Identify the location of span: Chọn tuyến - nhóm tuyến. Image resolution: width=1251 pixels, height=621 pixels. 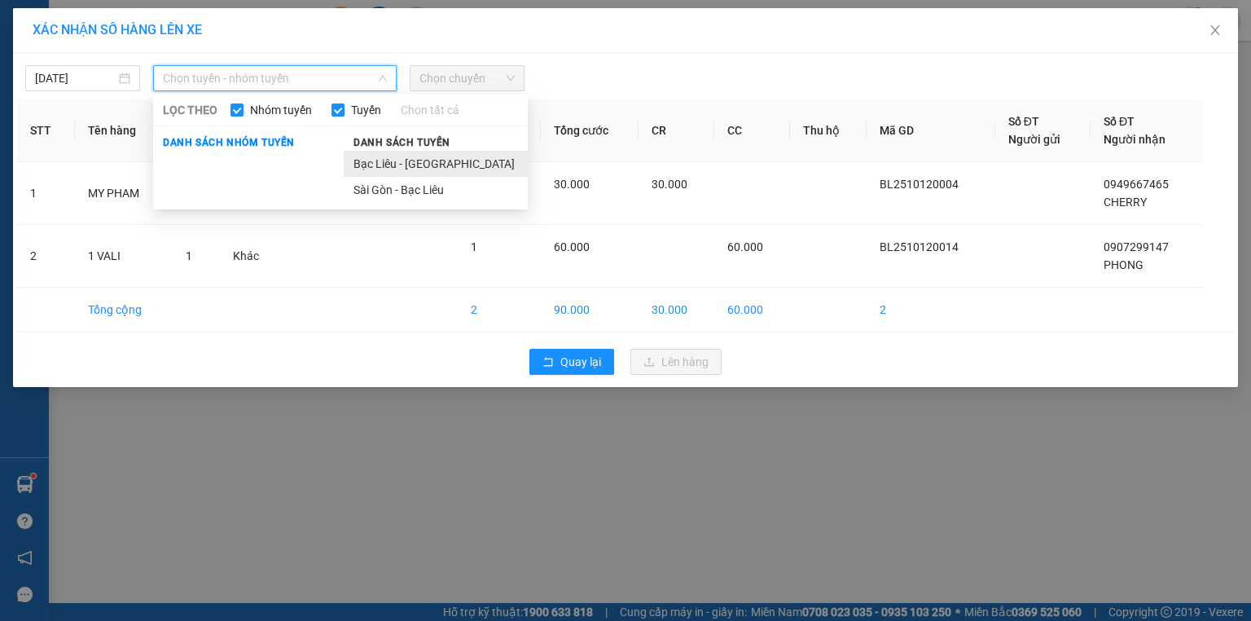
(275, 78).